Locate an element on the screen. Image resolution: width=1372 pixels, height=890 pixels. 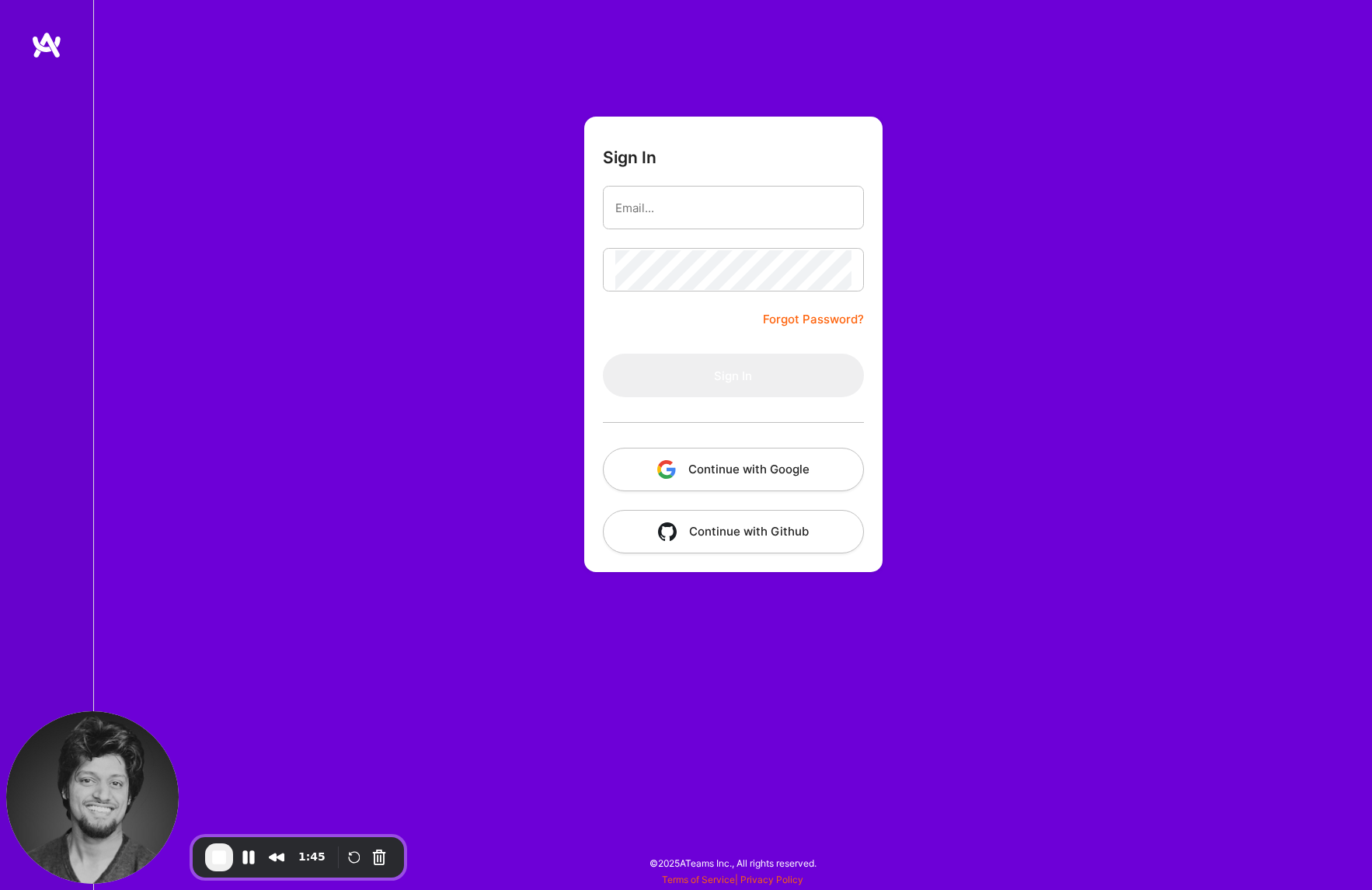
a: Privacy Policy is located at coordinates (772, 879).